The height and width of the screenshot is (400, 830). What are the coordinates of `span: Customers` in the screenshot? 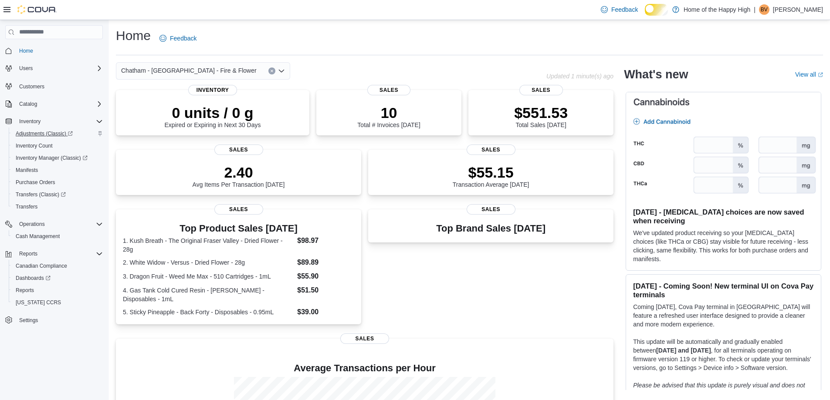 It's located at (32, 87).